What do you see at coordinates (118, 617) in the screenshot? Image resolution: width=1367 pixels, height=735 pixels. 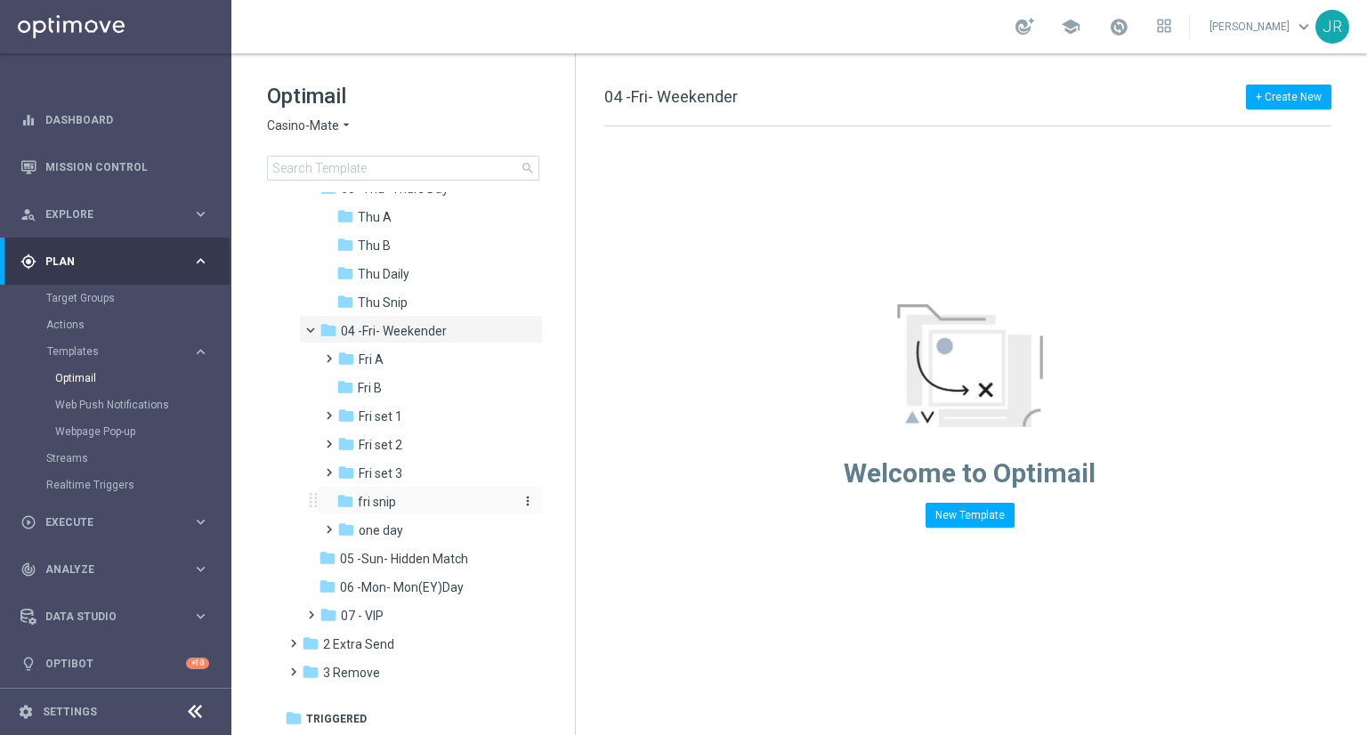 I see `span: Data Studio` at bounding box center [118, 617].